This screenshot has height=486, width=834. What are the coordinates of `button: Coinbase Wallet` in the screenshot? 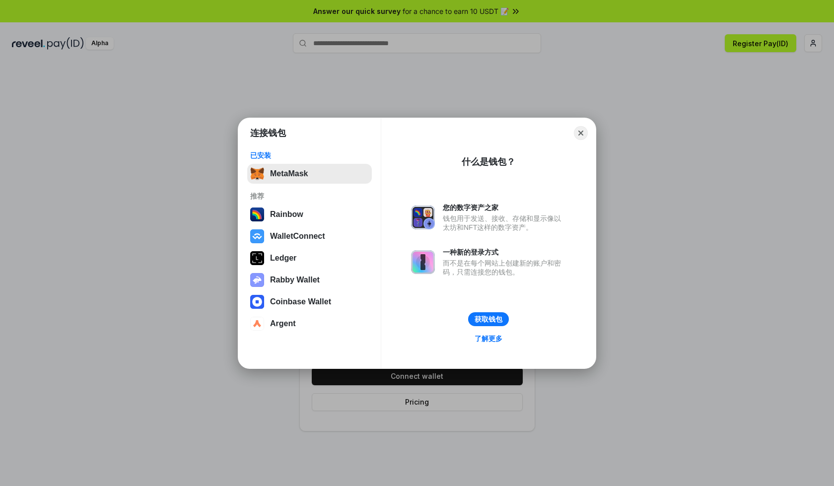 It's located at (309, 302).